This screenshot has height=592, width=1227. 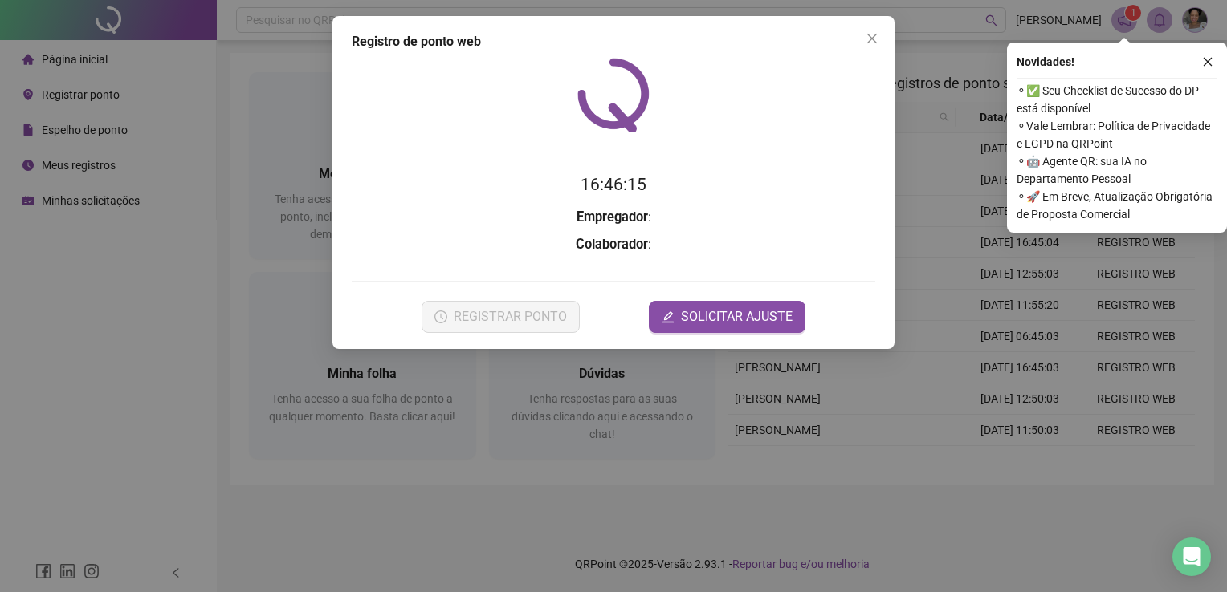 What do you see at coordinates (1117, 135) in the screenshot?
I see `span: ⚬ Vale Lembrar: Política de Privacidade e LGPD na QRPoint` at bounding box center [1117, 135].